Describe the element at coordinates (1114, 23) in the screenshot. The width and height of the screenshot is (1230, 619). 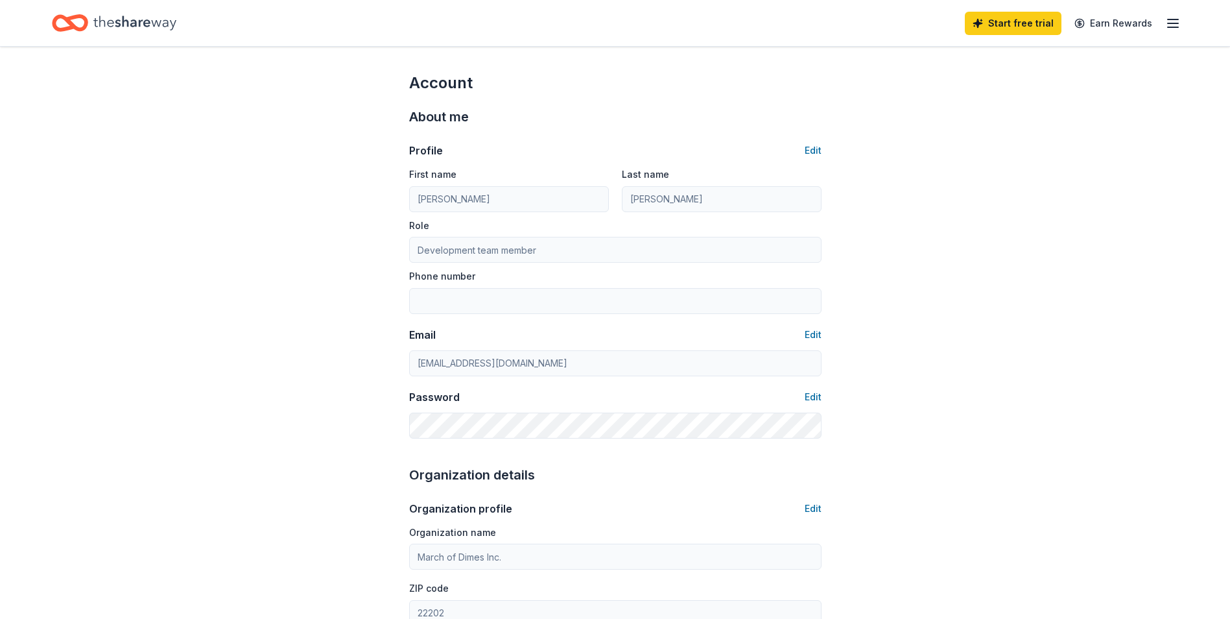
I see `a: Earn Rewards` at that location.